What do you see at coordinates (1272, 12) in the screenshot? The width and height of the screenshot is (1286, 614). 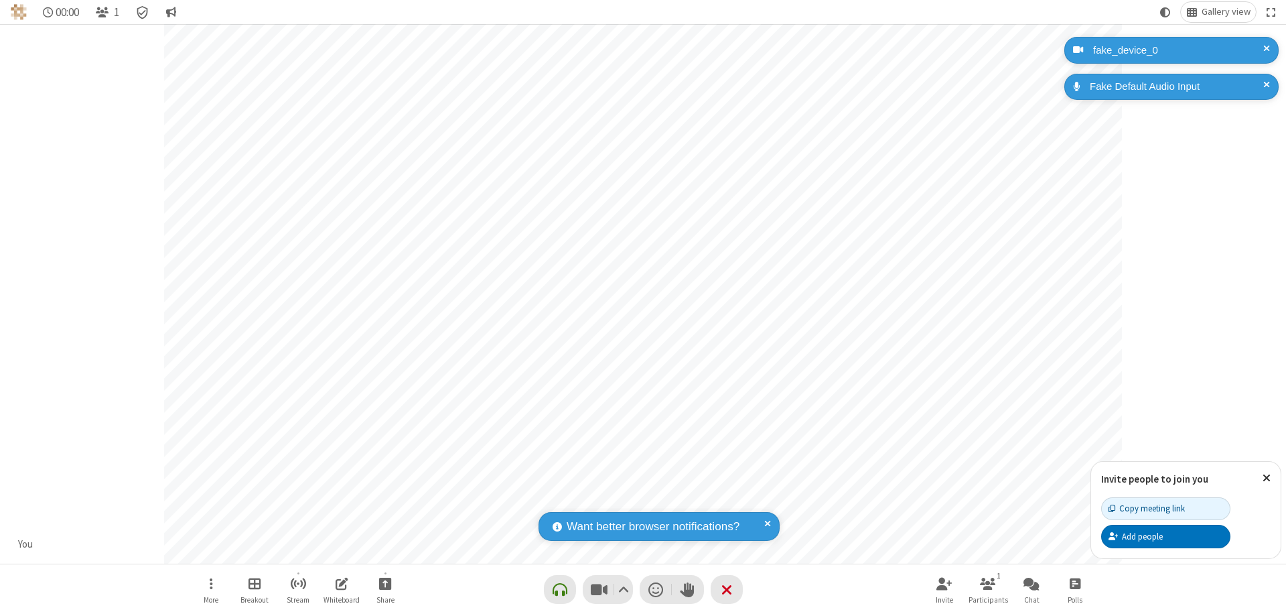 I see `button: Fullscreen` at bounding box center [1272, 12].